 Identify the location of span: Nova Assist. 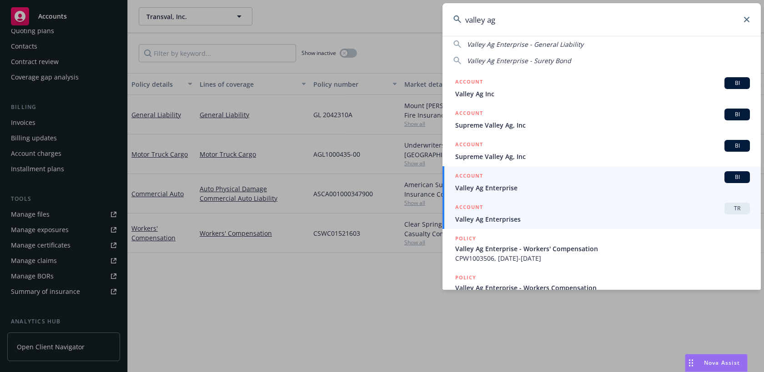
(722, 363).